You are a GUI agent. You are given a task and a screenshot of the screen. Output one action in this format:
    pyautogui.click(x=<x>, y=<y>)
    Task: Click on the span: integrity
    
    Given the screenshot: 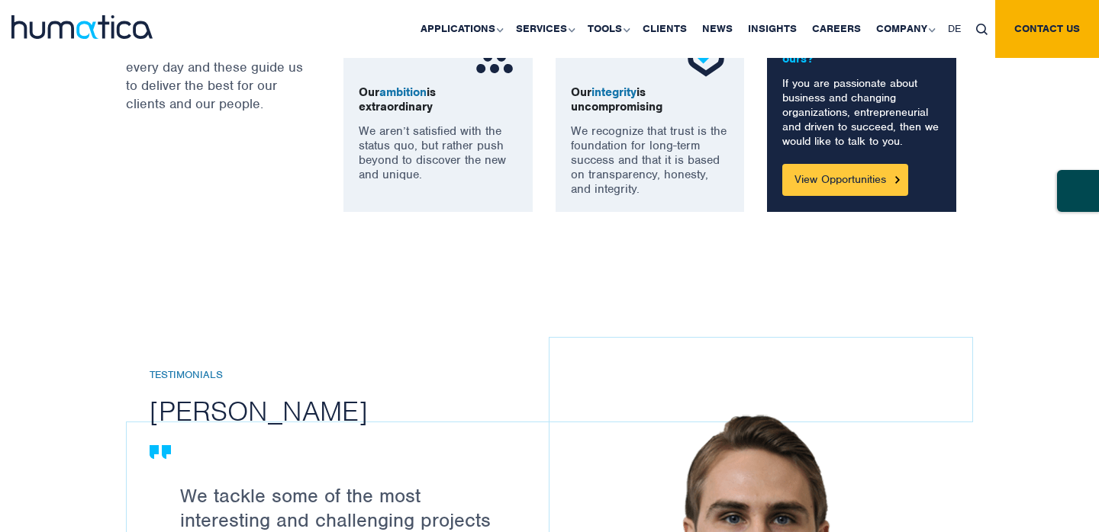 What is the action you would take?
    pyautogui.click(x=613, y=92)
    